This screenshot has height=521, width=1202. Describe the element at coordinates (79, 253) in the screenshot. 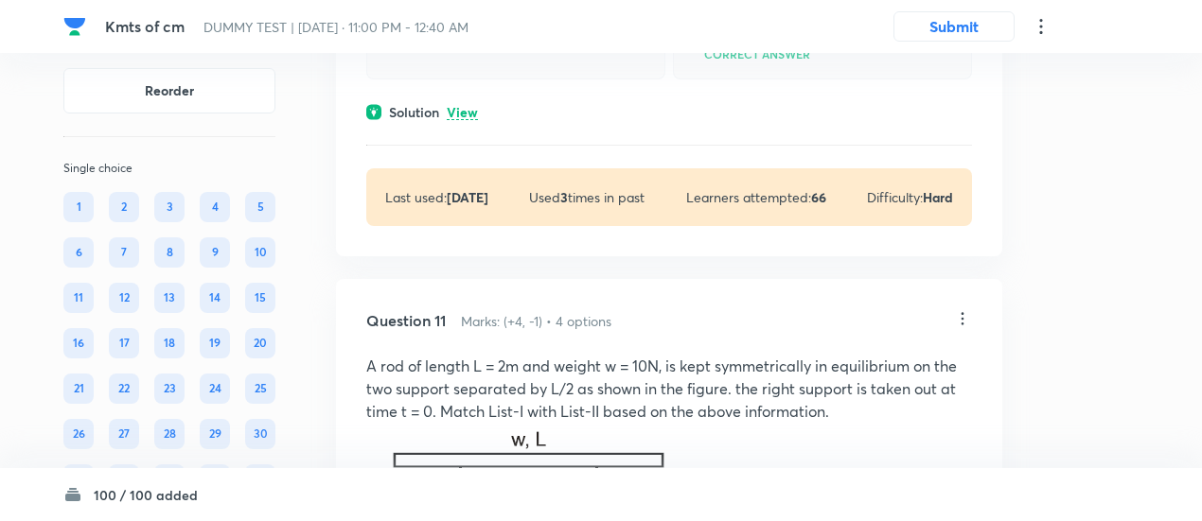

I see `div: 6` at that location.